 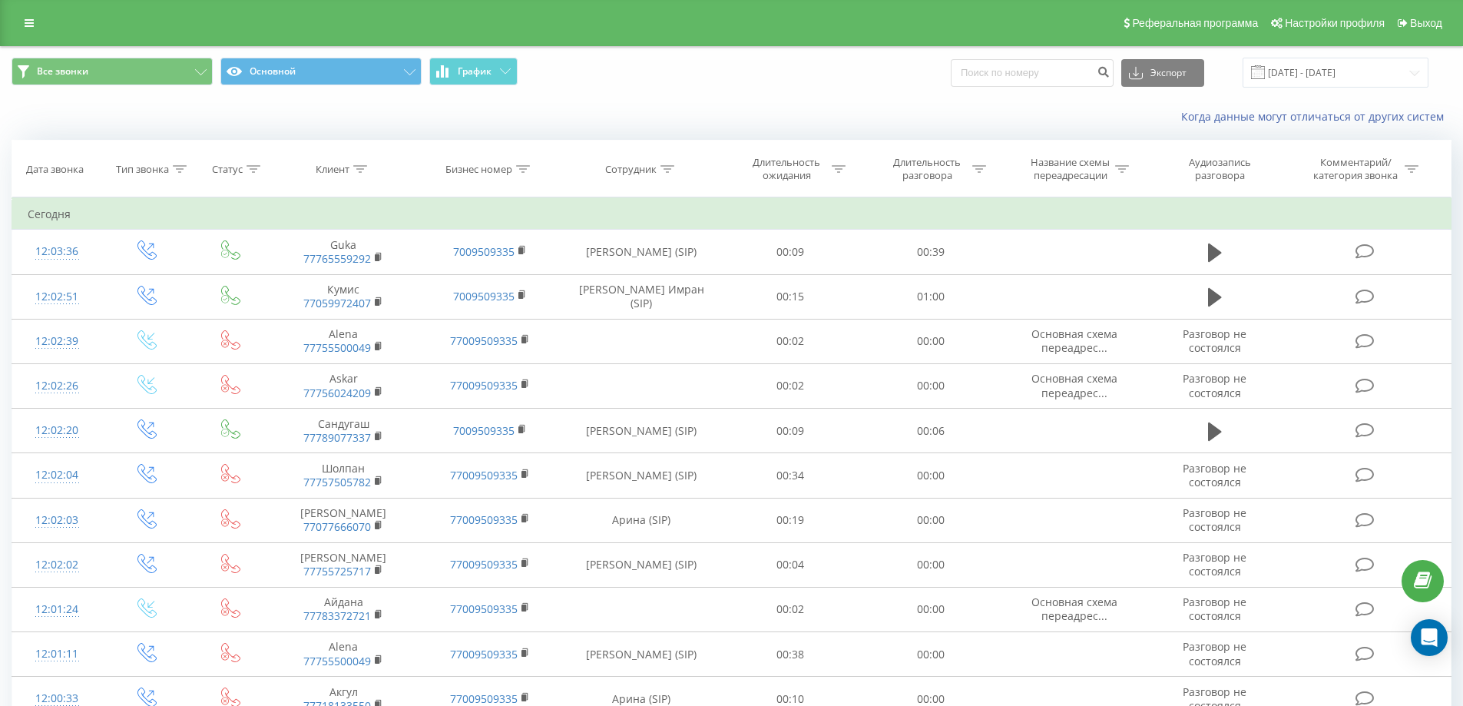 What do you see at coordinates (1429, 637) in the screenshot?
I see `div: Open Intercom Messenger` at bounding box center [1429, 637].